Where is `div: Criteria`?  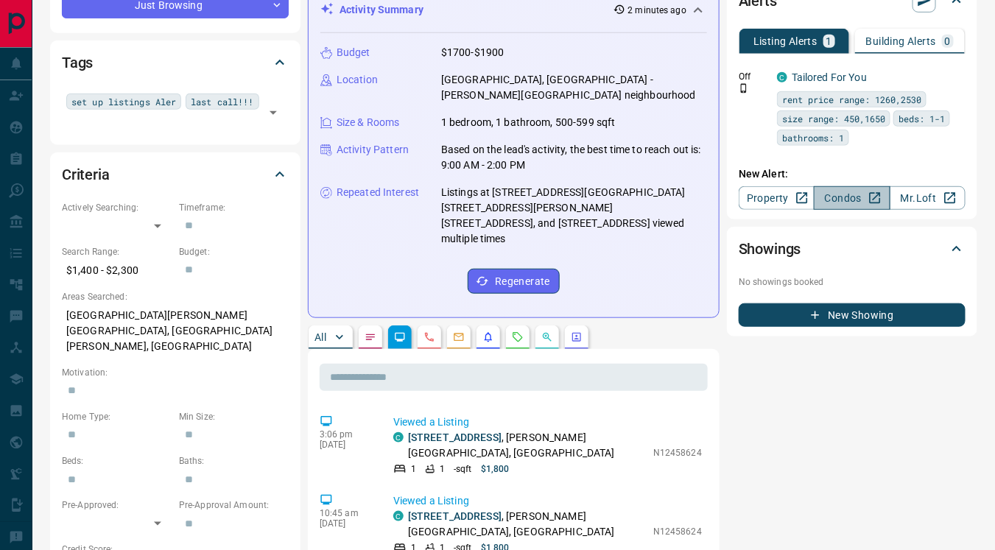 div: Criteria is located at coordinates (175, 174).